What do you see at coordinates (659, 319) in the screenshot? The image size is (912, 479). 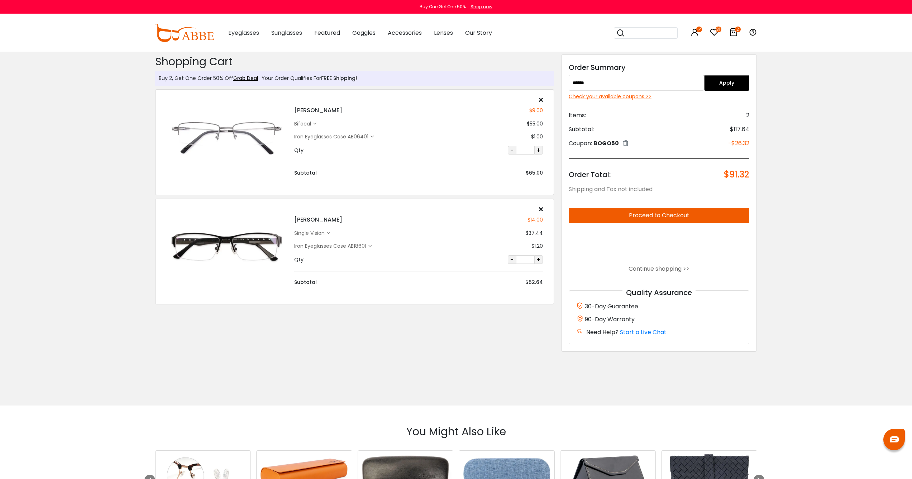 I see `div: 90-Day Warranty` at bounding box center [659, 319].